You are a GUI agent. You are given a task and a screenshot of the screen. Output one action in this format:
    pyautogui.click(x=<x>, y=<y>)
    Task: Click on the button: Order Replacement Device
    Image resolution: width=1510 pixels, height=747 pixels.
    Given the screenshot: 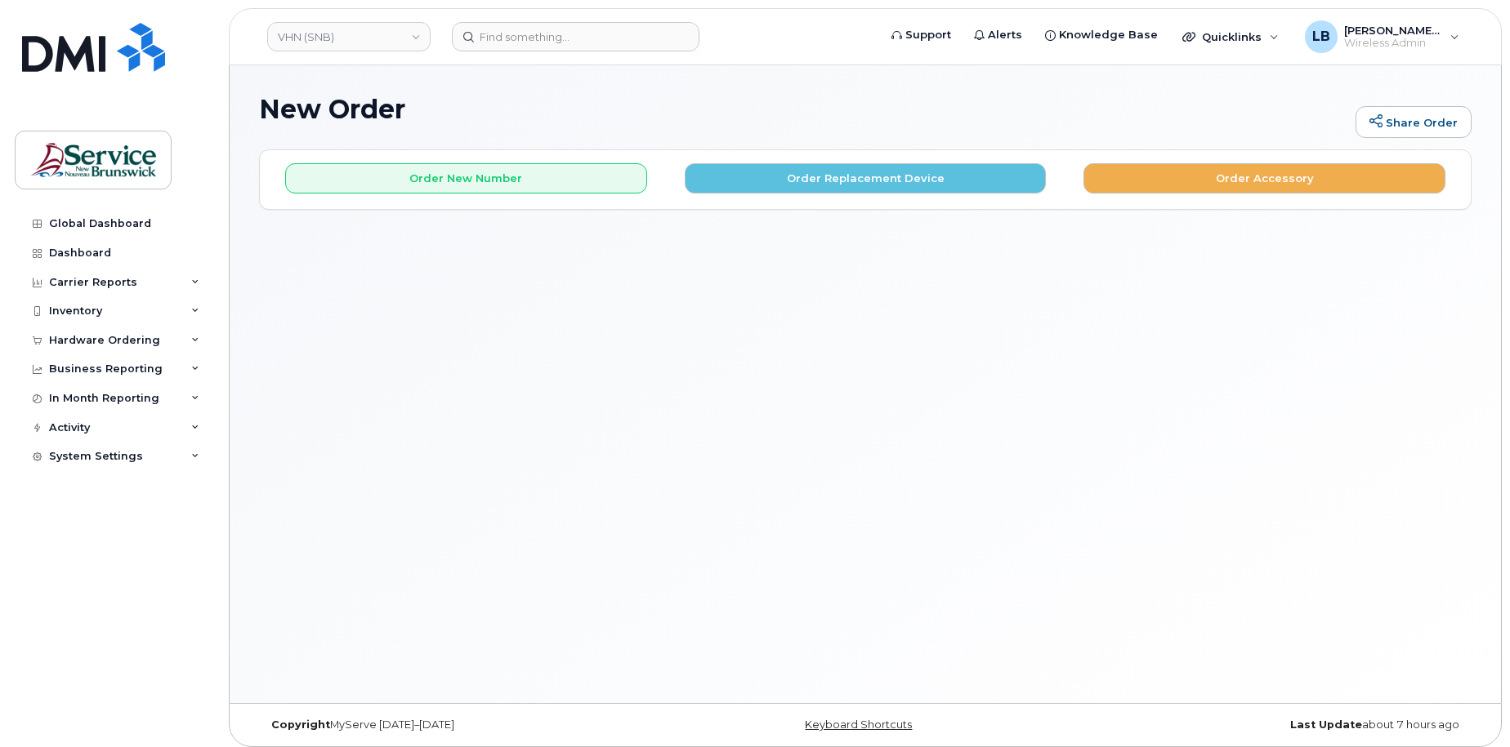 What is the action you would take?
    pyautogui.click(x=865, y=178)
    